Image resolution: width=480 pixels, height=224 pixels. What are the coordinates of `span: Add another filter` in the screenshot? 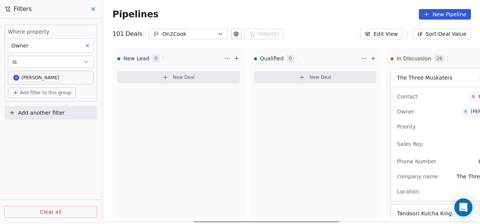 It's located at (41, 113).